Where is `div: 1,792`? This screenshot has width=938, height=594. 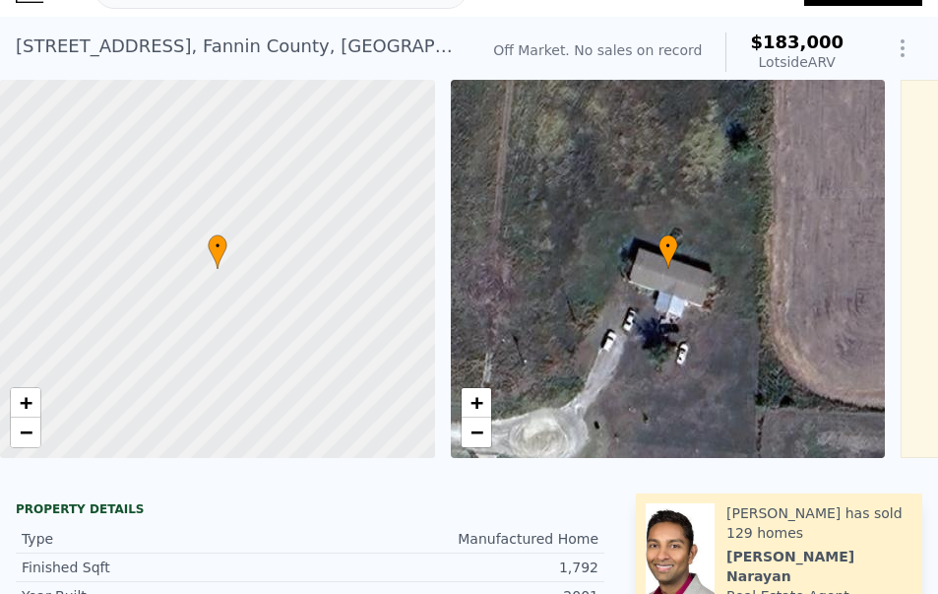 div: 1,792 is located at coordinates (454, 567).